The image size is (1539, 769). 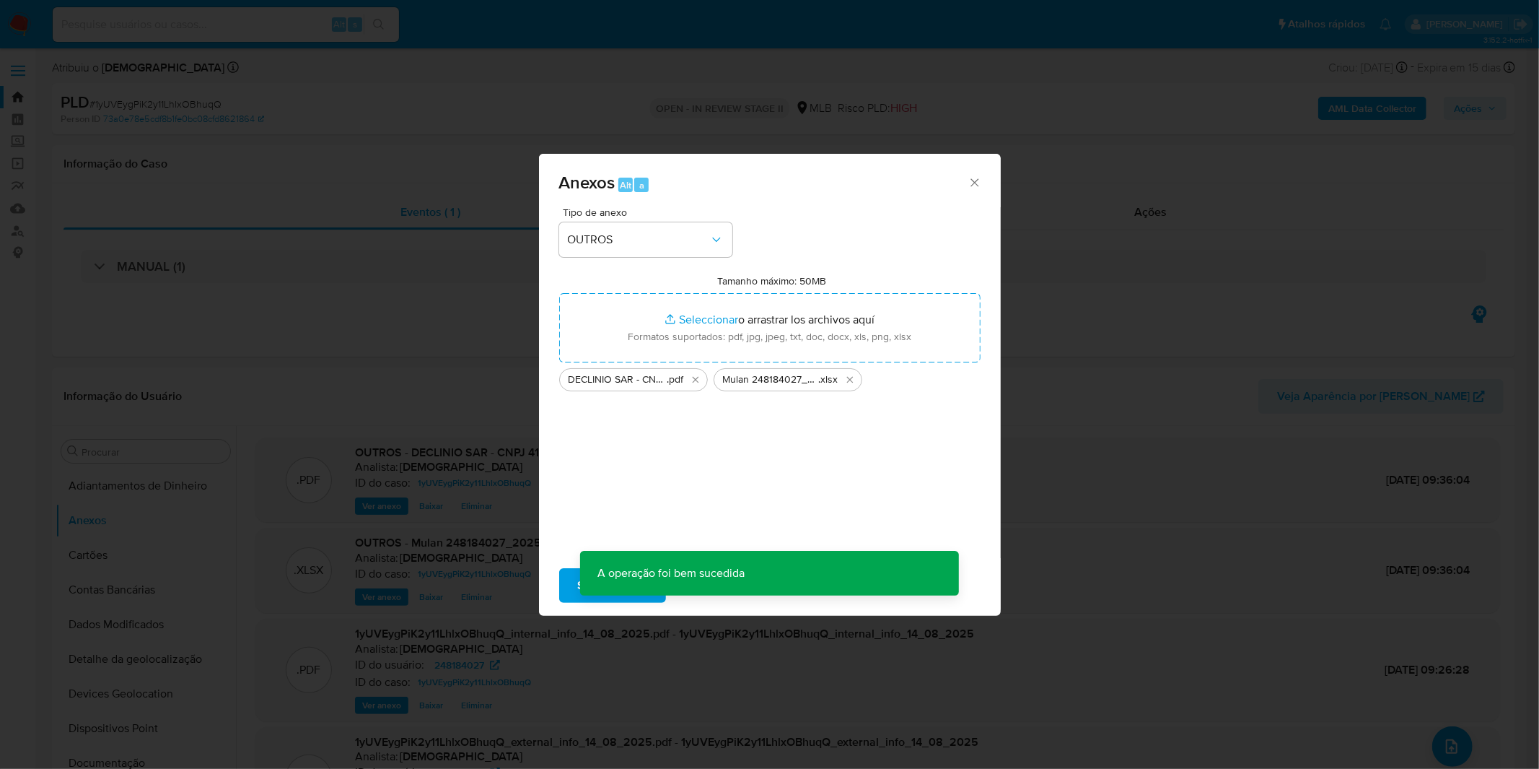 I want to click on span: Alt, so click(x=626, y=185).